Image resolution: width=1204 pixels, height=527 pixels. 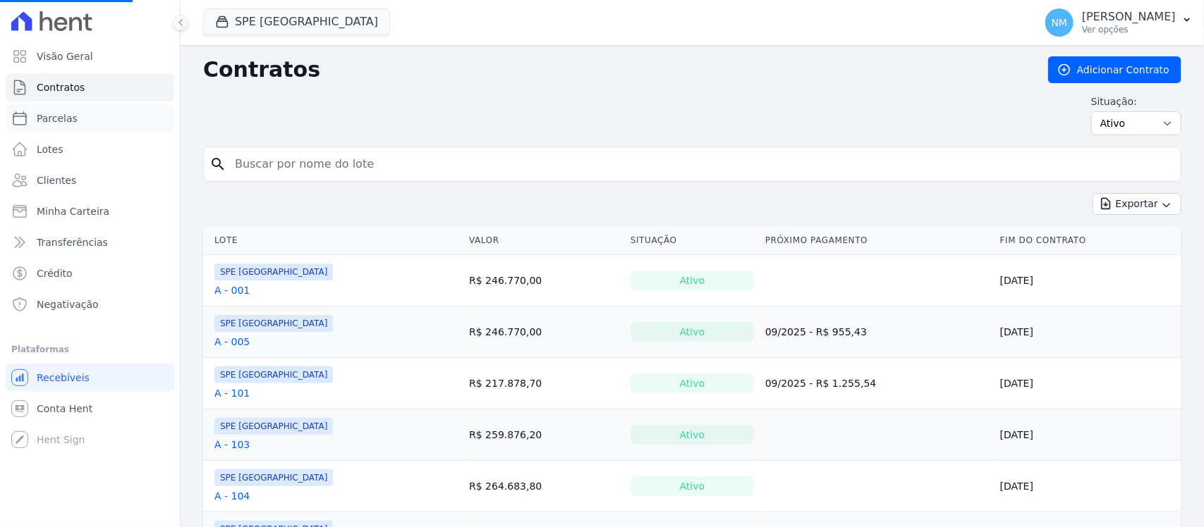 What do you see at coordinates (1128, 30) in the screenshot?
I see `p: Ver opções` at bounding box center [1128, 30].